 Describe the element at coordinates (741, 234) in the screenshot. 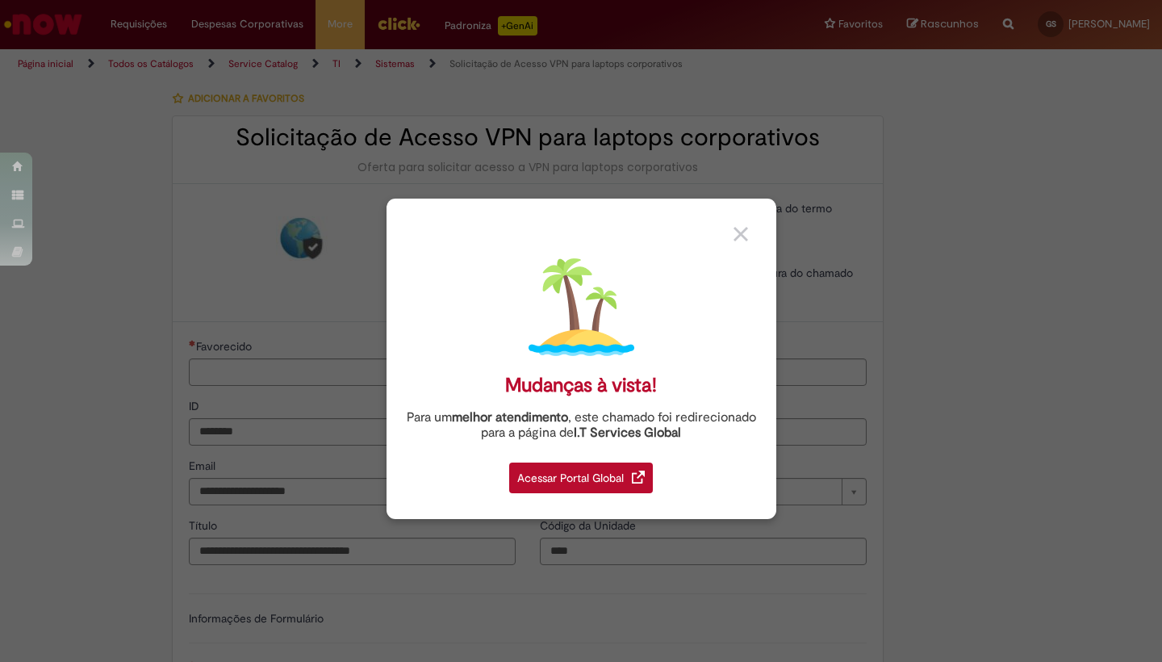

I see `img: close_button_grey.png` at that location.